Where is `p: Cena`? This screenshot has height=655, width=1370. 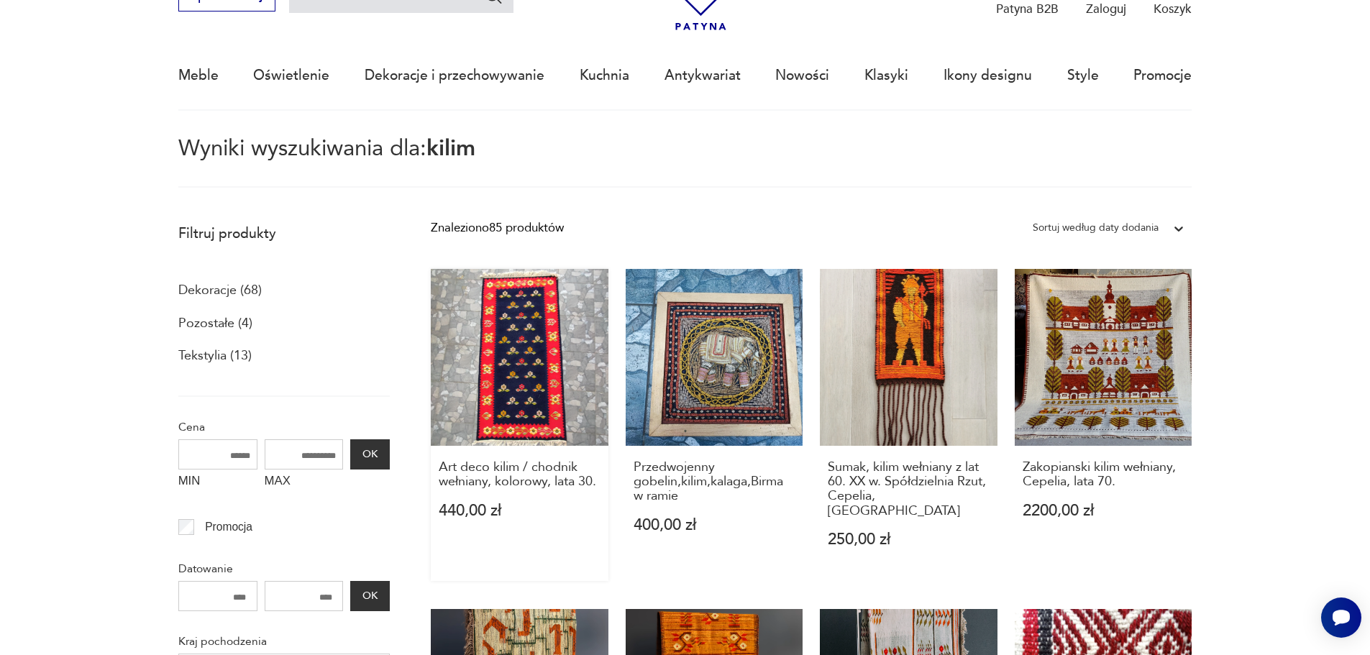
p: Cena is located at coordinates (284, 427).